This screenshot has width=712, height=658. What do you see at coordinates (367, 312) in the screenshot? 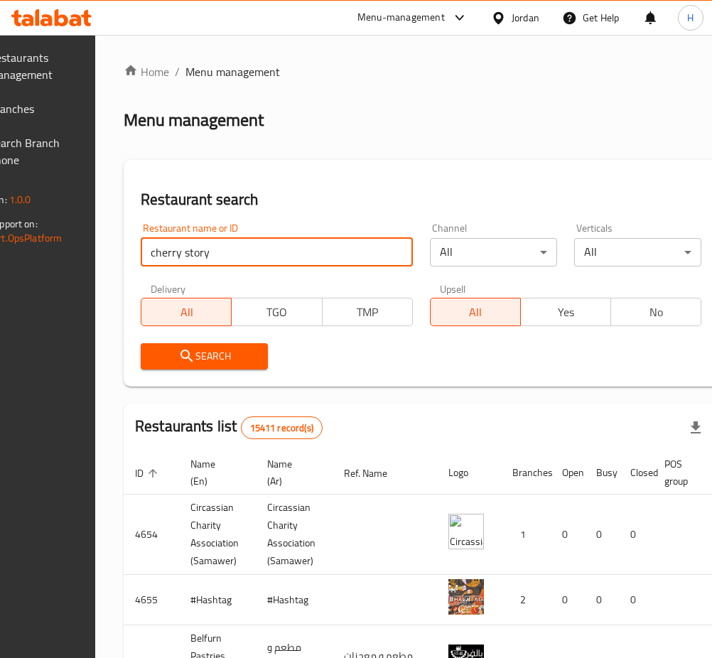
I see `button: TMP` at bounding box center [367, 312].